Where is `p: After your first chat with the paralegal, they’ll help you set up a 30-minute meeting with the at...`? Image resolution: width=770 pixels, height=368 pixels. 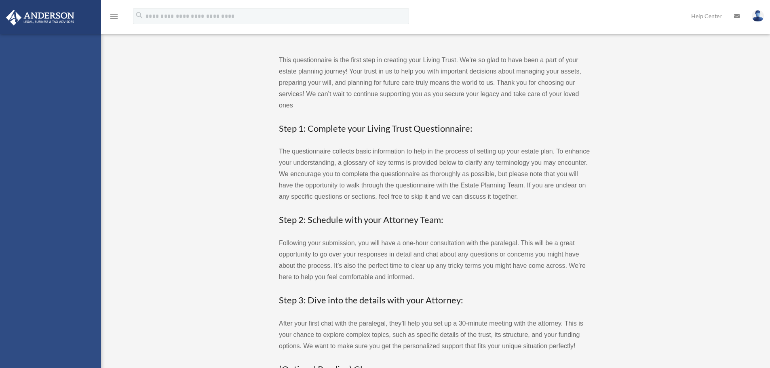
p: After your first chat with the paralegal, they’ll help you set up a 30-minute meeting with the at... is located at coordinates (434, 335).